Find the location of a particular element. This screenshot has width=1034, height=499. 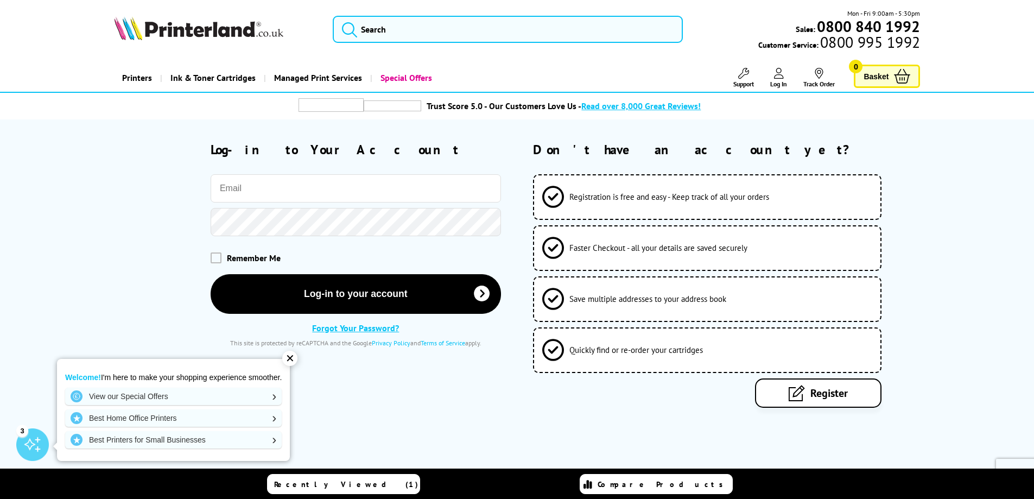

a: Trust Score 5.0 - Our Customers Love Us -Read over 8,000 Great Reviews! is located at coordinates (563, 106).